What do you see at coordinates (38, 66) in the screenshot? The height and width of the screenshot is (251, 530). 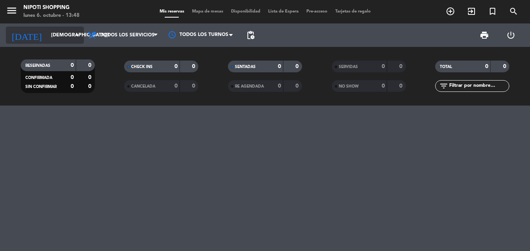 I see `span: RESERVADAS` at bounding box center [38, 66].